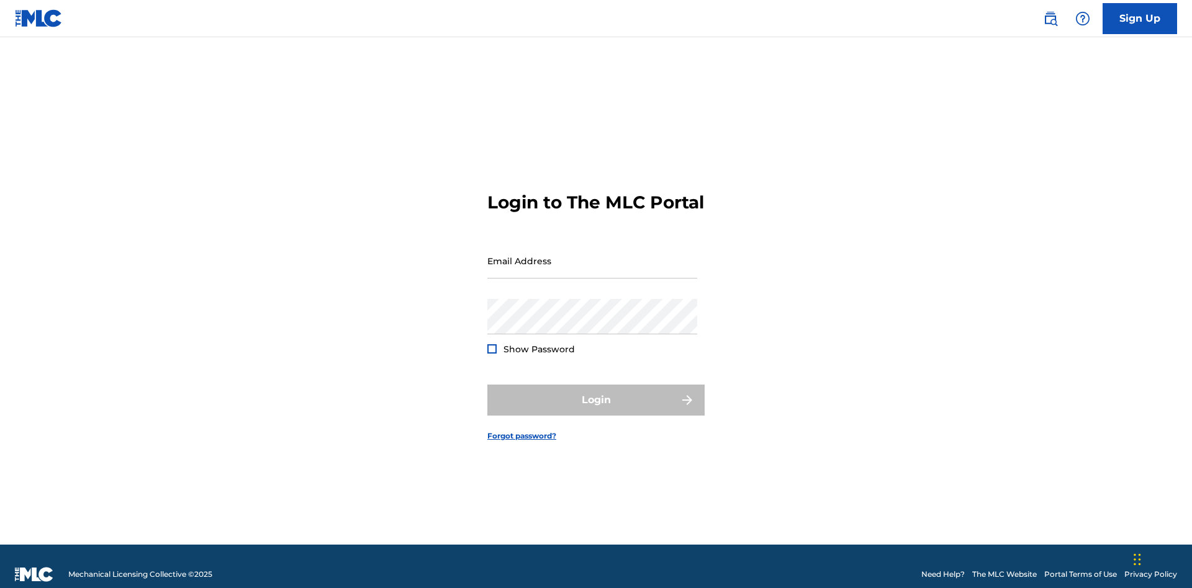  What do you see at coordinates (1050, 19) in the screenshot?
I see `a: Public Search` at bounding box center [1050, 19].